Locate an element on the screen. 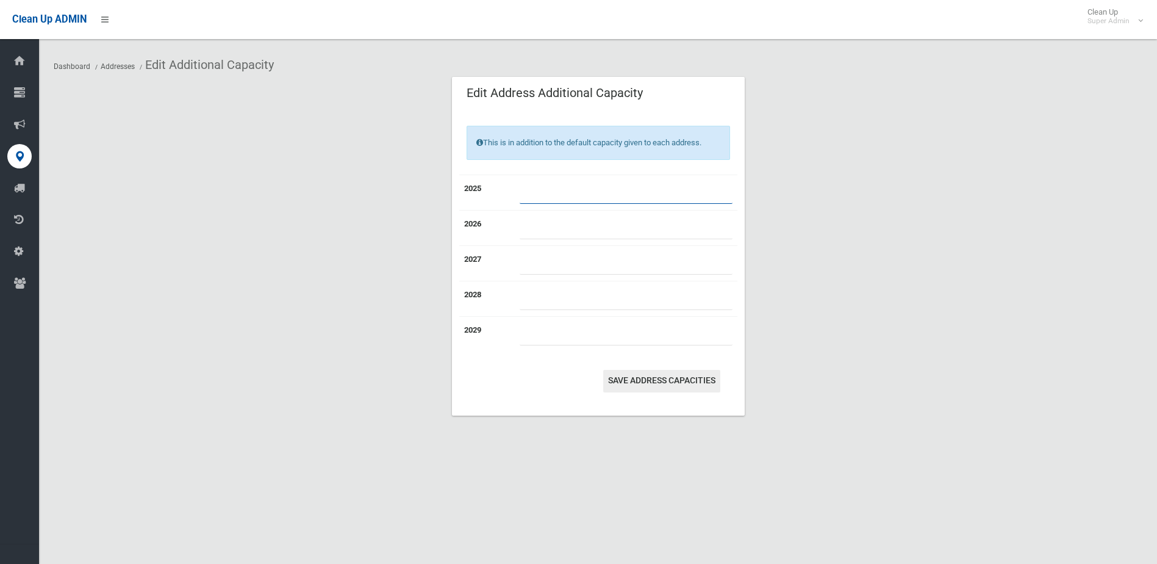 This screenshot has height=564, width=1157. li: Edit Additional Capacity is located at coordinates (205, 65).